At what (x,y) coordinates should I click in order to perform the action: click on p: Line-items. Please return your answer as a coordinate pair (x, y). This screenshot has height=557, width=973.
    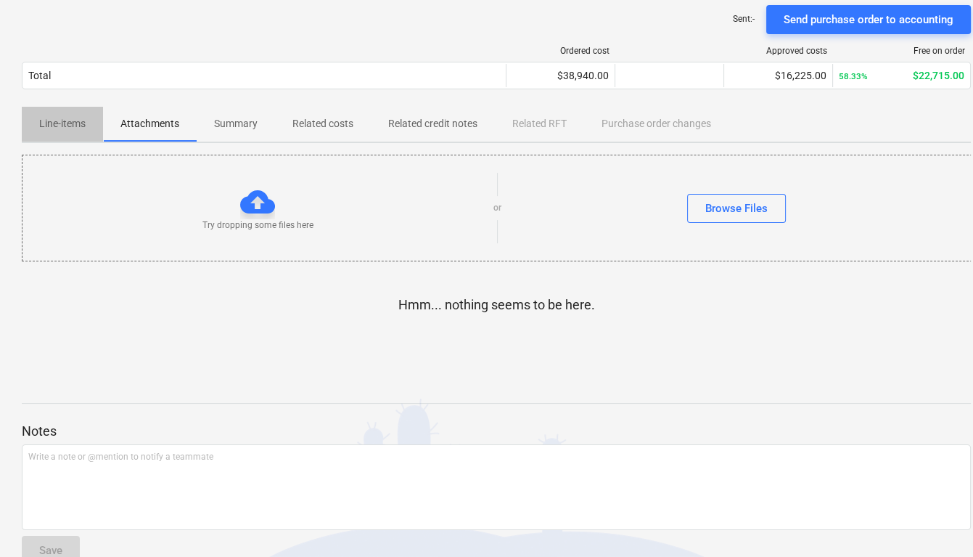
    Looking at the image, I should click on (62, 123).